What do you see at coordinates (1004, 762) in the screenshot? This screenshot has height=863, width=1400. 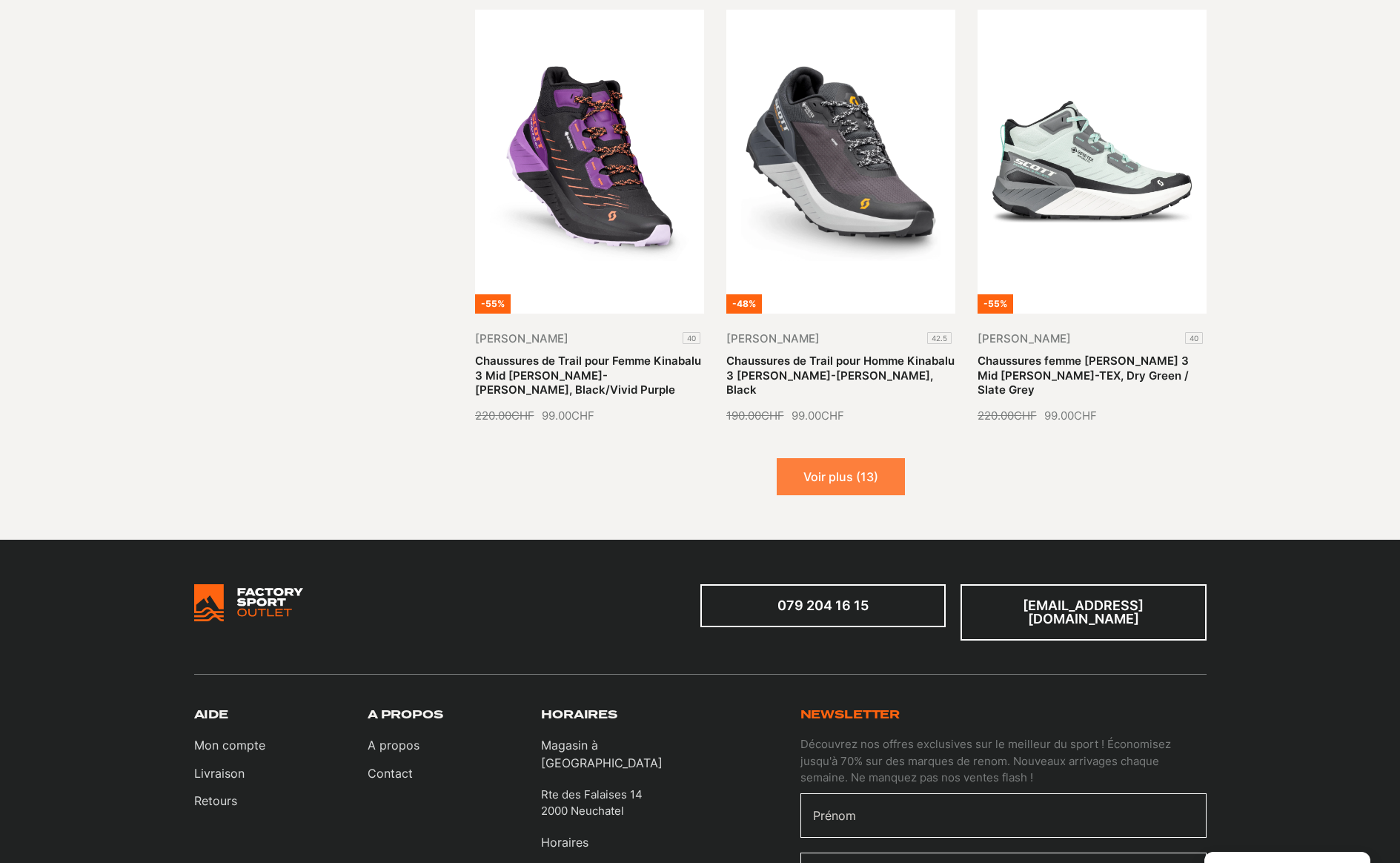 I see `p: Découvrez nos offres exclusives sur le meilleur du sport ! Économisez jusqu'à 70% sur des marques...` at bounding box center [1004, 762].